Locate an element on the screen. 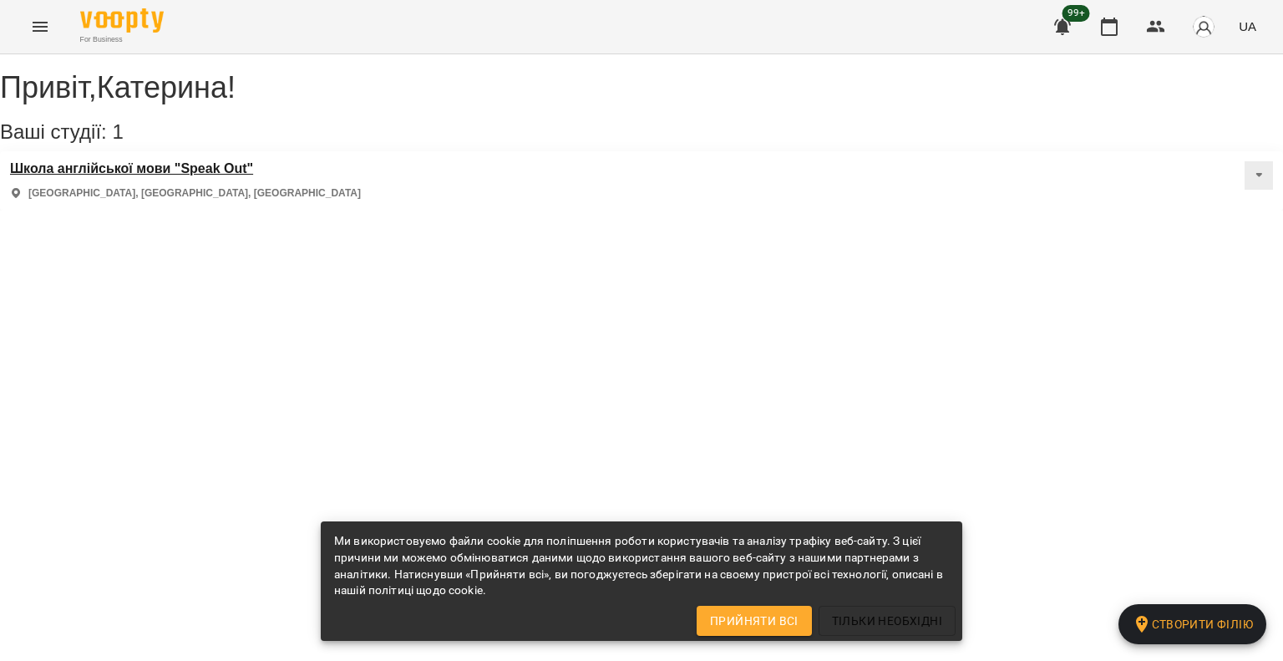 Image resolution: width=1283 pixels, height=661 pixels. span: UA is located at coordinates (1248, 26).